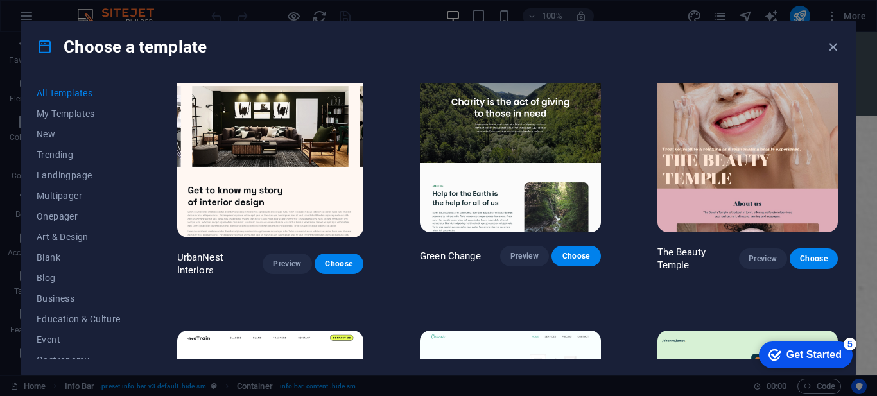 The width and height of the screenshot is (877, 396). I want to click on button: Gastronomy, so click(78, 360).